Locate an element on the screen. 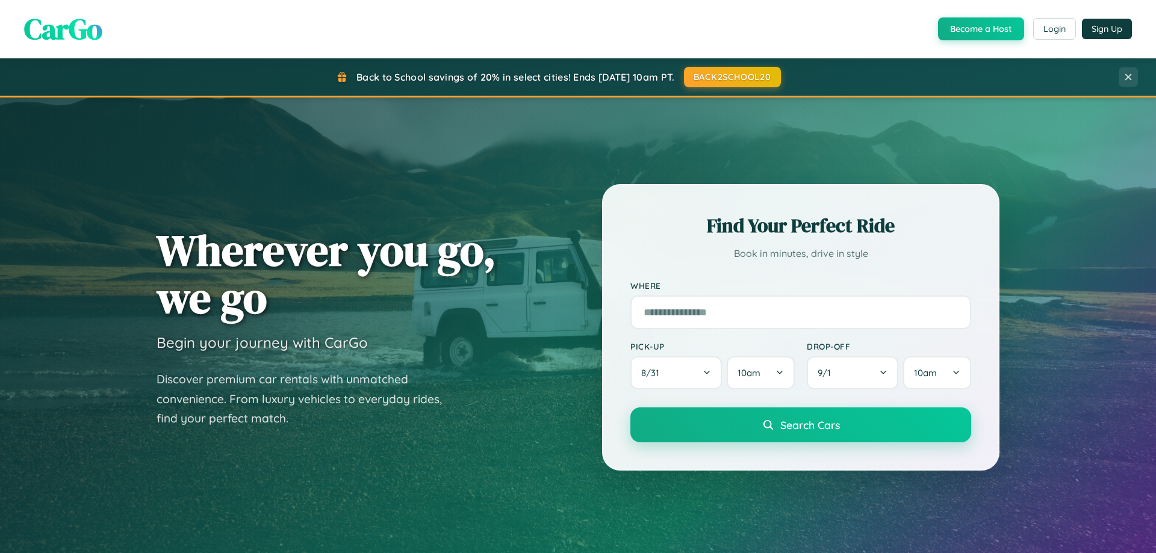 Image resolution: width=1156 pixels, height=553 pixels. button: Become a Host is located at coordinates (981, 29).